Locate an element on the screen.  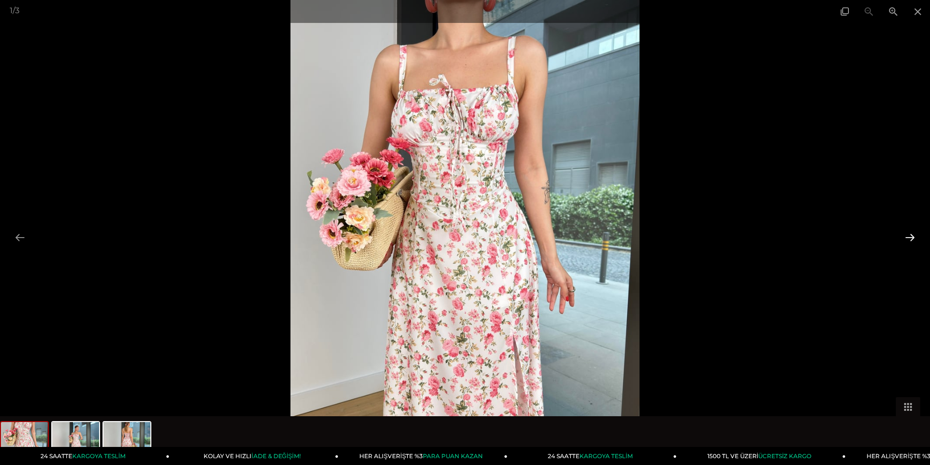
img: yuflin-elbise-25y339-dd4fe2.jpg is located at coordinates (76, 441).